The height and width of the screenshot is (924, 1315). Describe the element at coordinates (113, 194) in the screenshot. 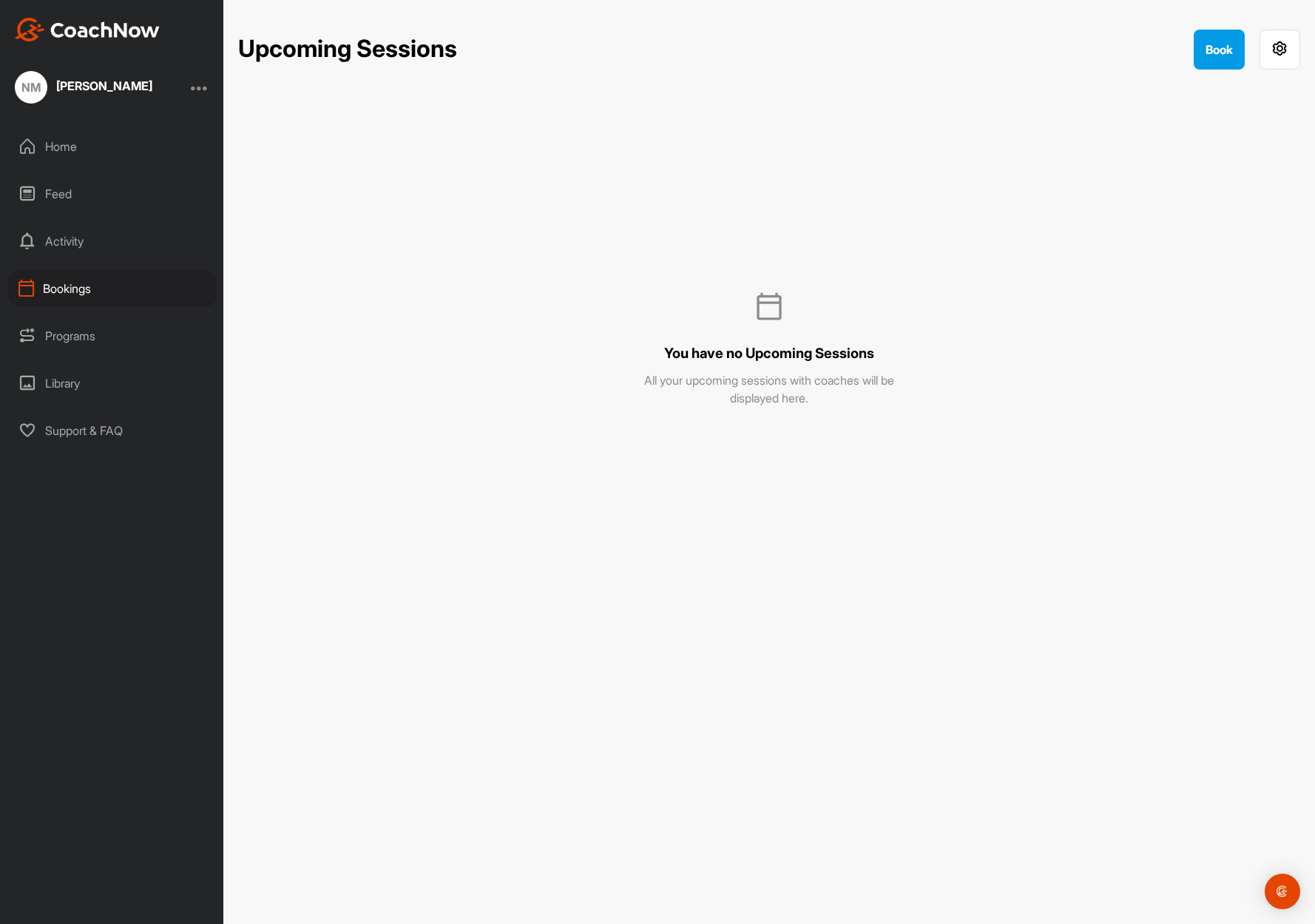

I see `div: Feed` at that location.